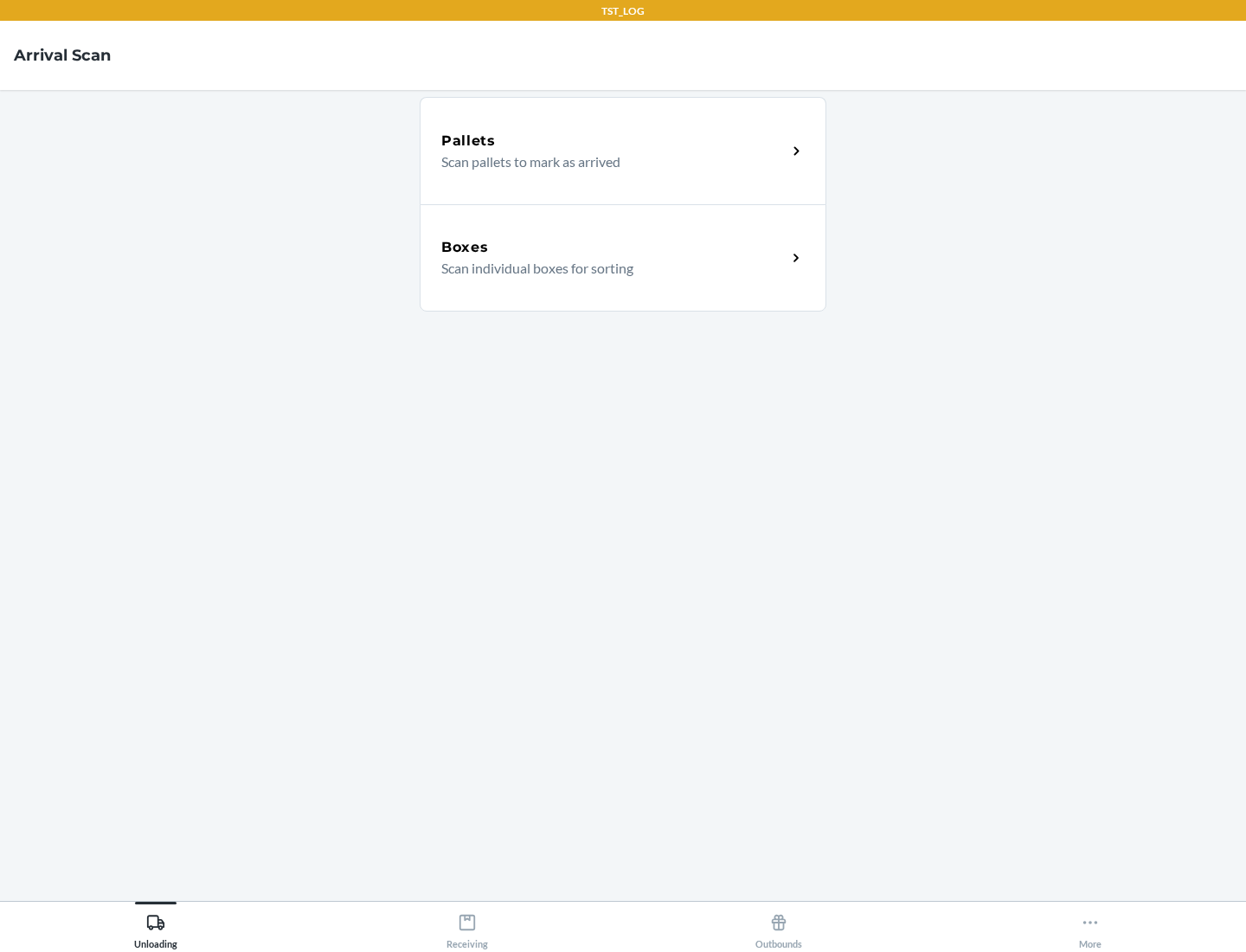 This screenshot has height=952, width=1246. Describe the element at coordinates (607, 268) in the screenshot. I see `p: Scan individual boxes for sorting` at that location.